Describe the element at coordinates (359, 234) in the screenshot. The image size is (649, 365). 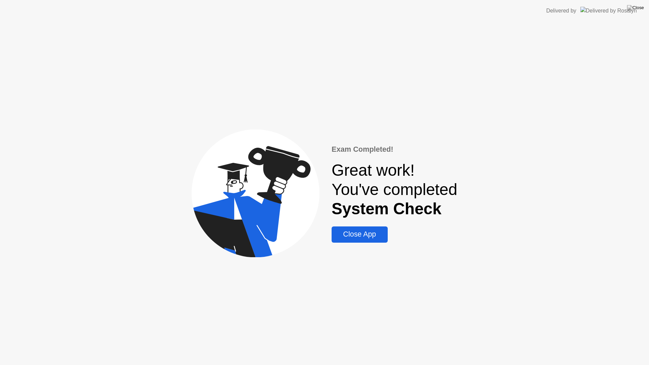
I see `div: Close App` at that location.